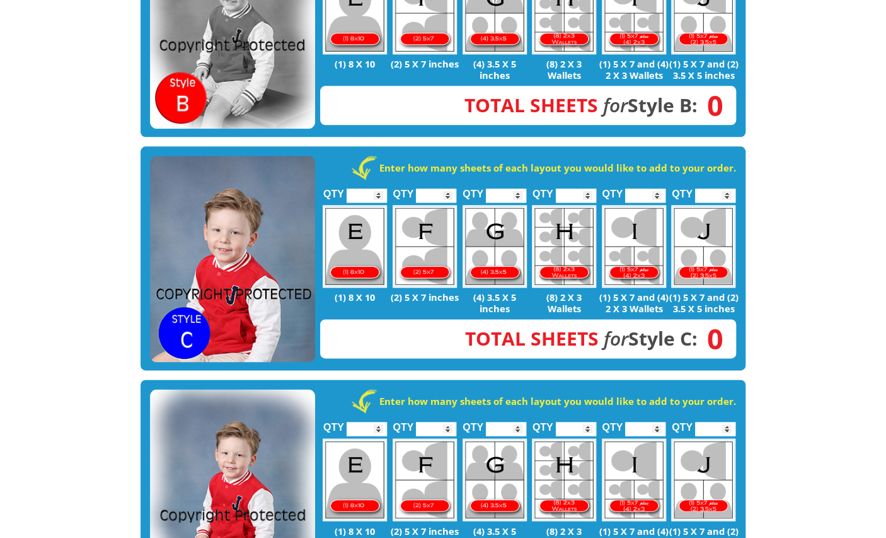  What do you see at coordinates (581, 338) in the screenshot?
I see `strong: Style C:` at bounding box center [581, 338].